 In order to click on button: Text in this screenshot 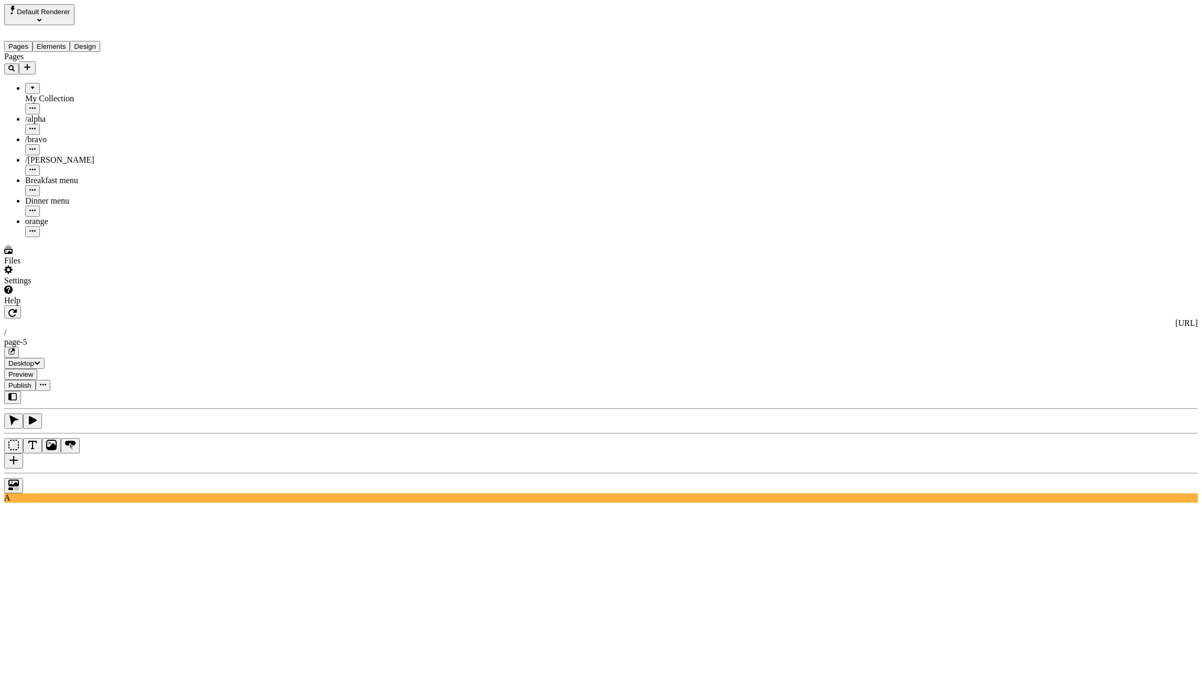, I will do `click(33, 446)`.